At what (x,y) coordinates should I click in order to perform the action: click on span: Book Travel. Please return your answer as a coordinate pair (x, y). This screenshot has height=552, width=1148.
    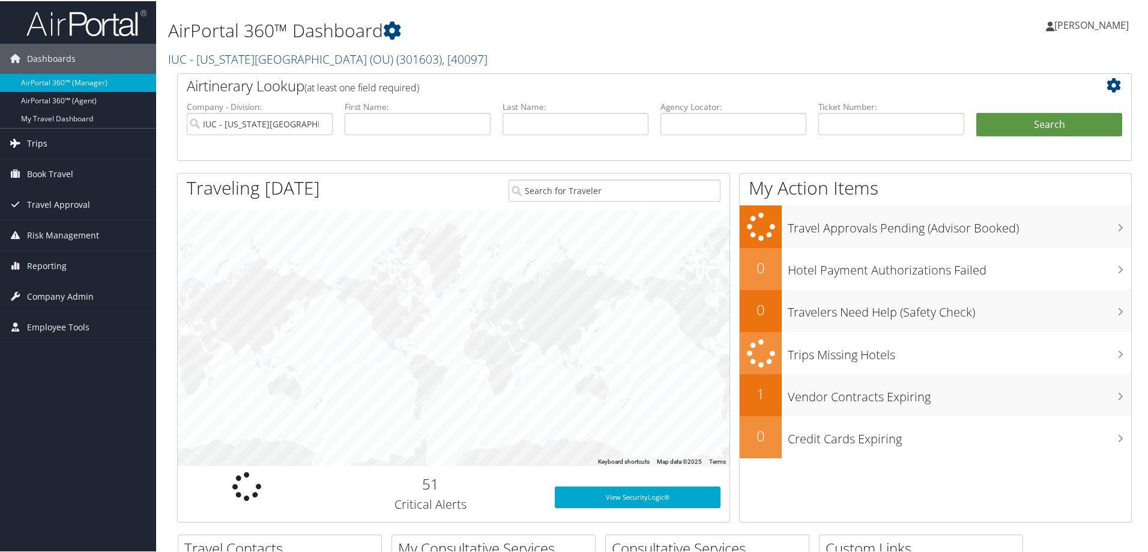
    Looking at the image, I should click on (50, 173).